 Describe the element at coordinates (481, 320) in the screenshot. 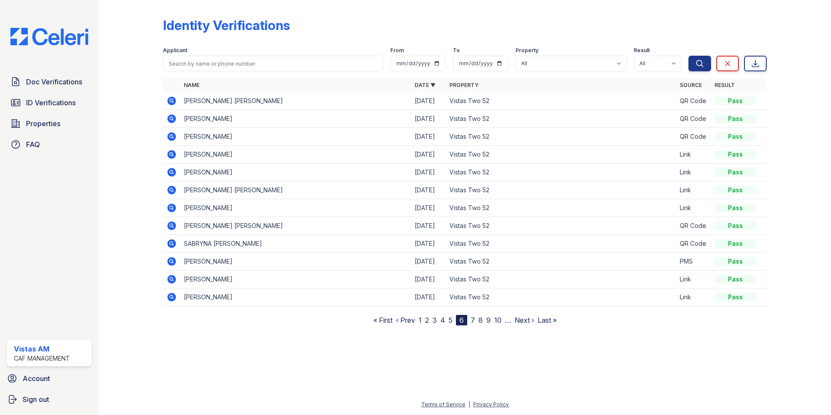

I see `a: 8` at that location.